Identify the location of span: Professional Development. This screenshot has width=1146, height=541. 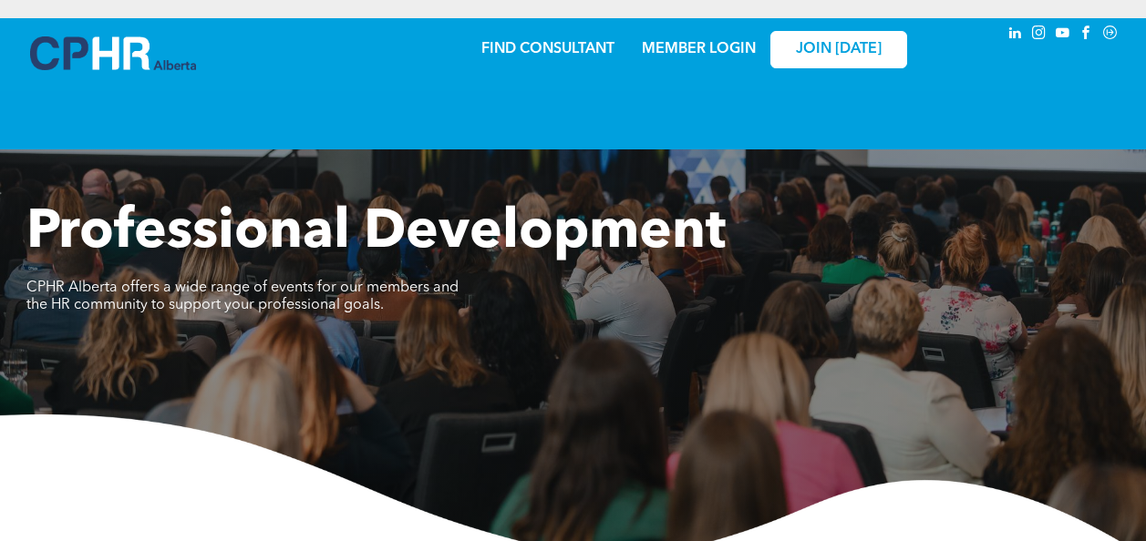
(376, 233).